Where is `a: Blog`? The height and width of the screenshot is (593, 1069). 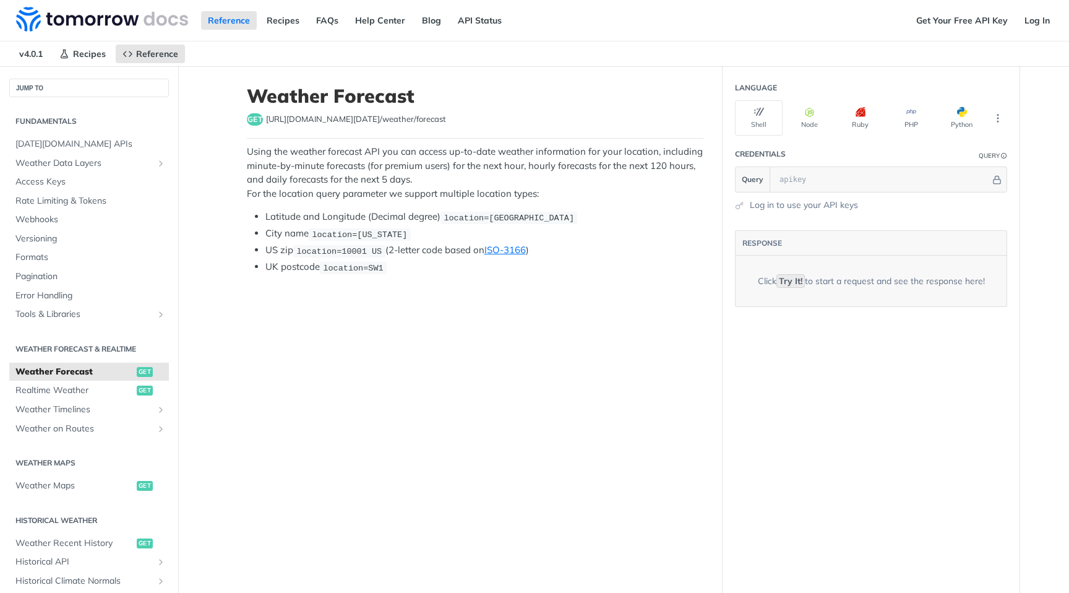
a: Blog is located at coordinates (431, 20).